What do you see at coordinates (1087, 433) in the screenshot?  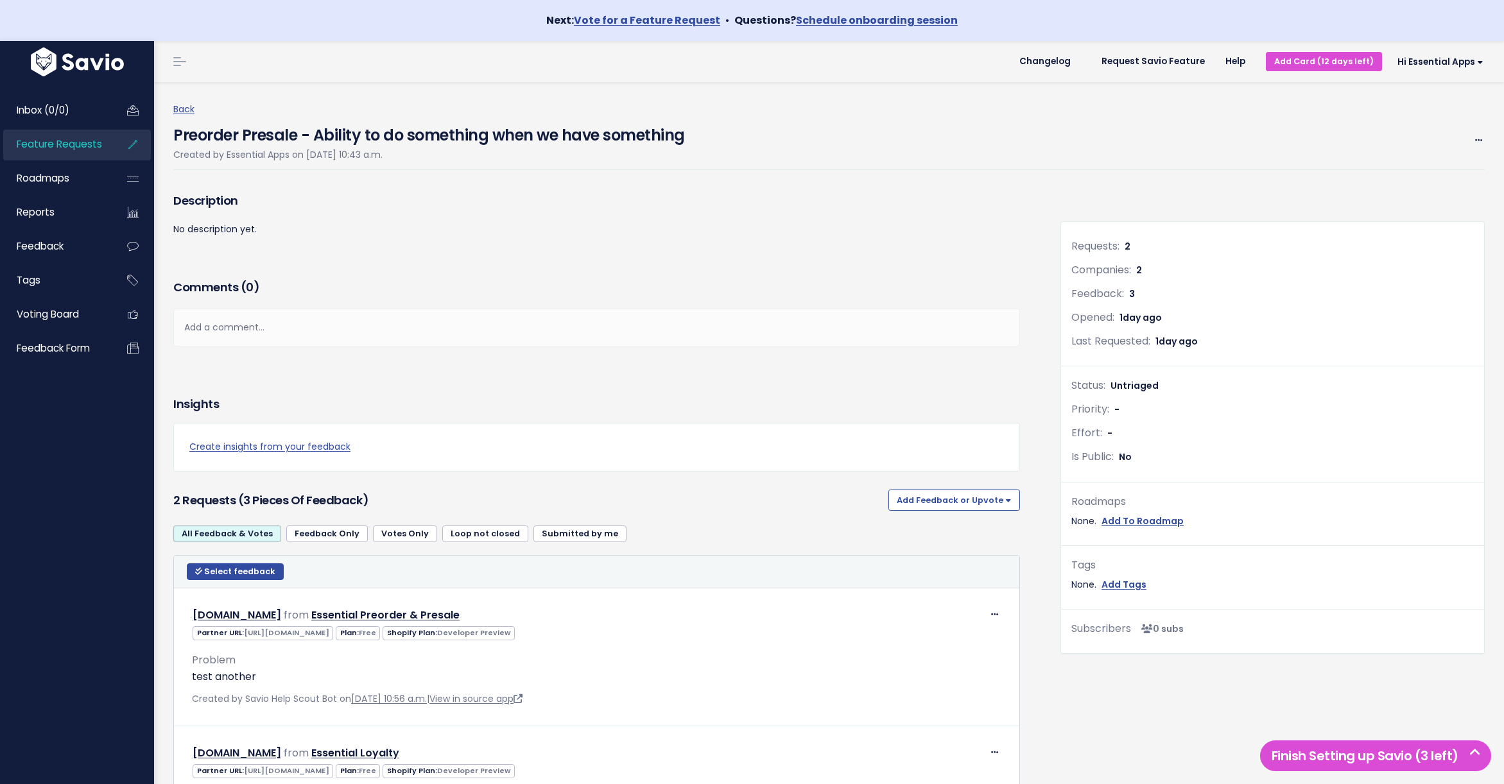 I see `span: Effort:` at bounding box center [1087, 433].